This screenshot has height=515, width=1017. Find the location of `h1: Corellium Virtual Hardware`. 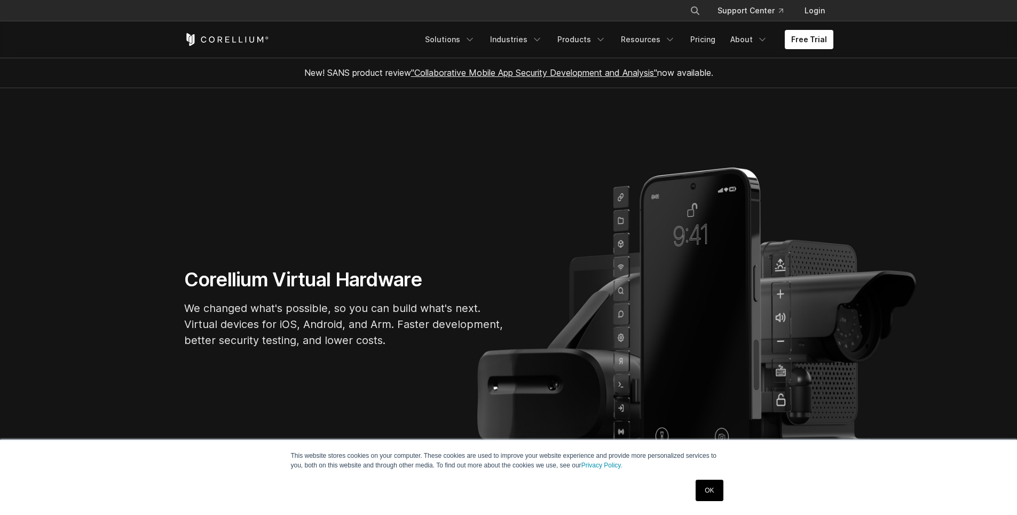

h1: Corellium Virtual Hardware is located at coordinates (344, 279).